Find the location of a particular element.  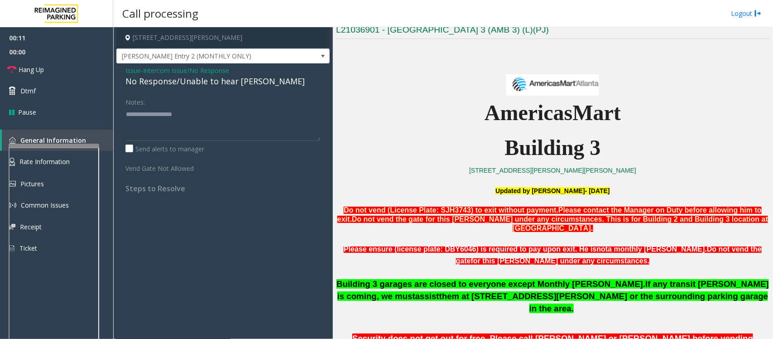

span: Issue is located at coordinates (133, 70).